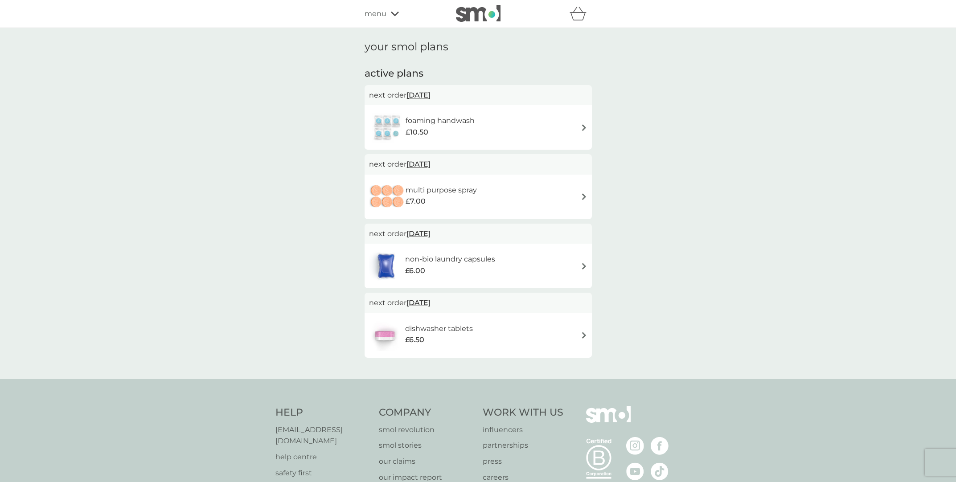 This screenshot has height=482, width=956. Describe the element at coordinates (385, 336) in the screenshot. I see `img: dishwasher tablets` at that location.